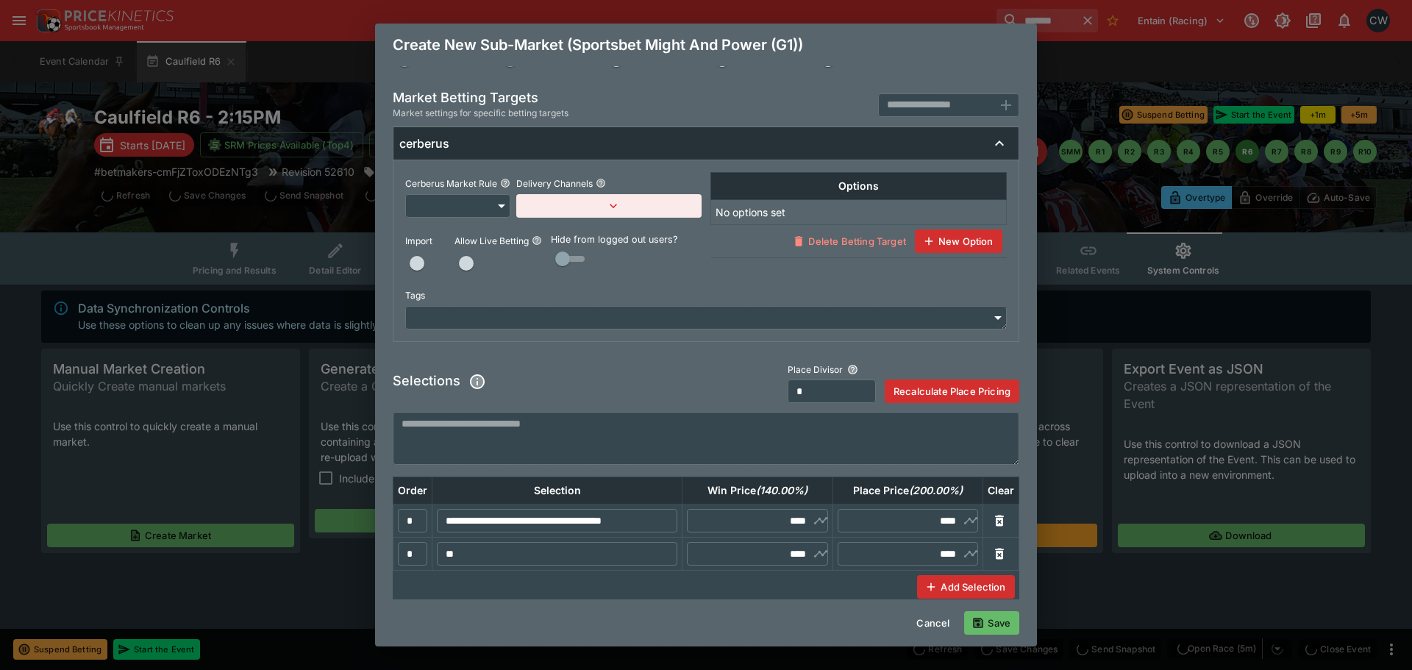  What do you see at coordinates (908, 491) in the screenshot?
I see `th: Place Price` at bounding box center [908, 491].